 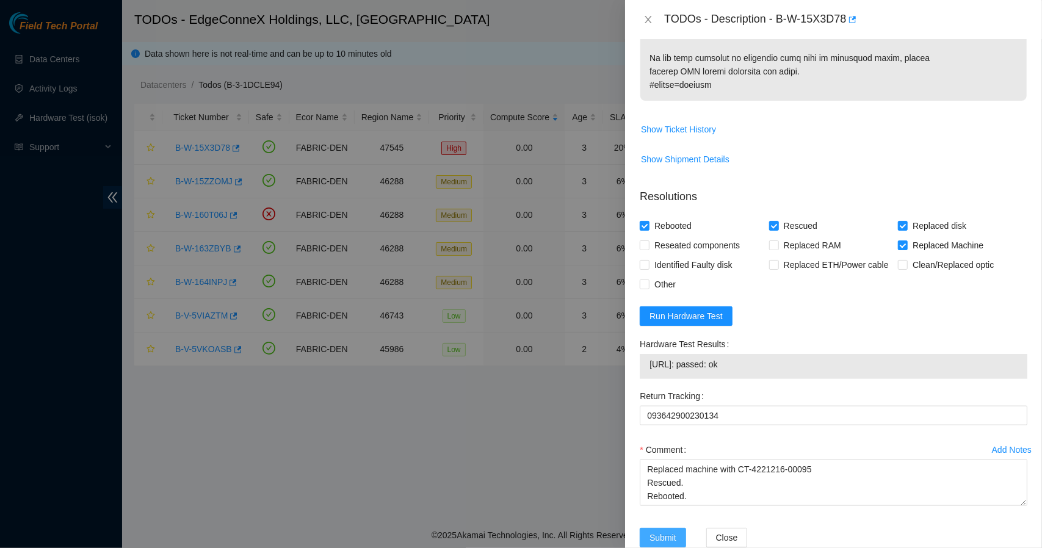 What do you see at coordinates (697, 245) in the screenshot?
I see `span: Reseated components` at bounding box center [697, 245].